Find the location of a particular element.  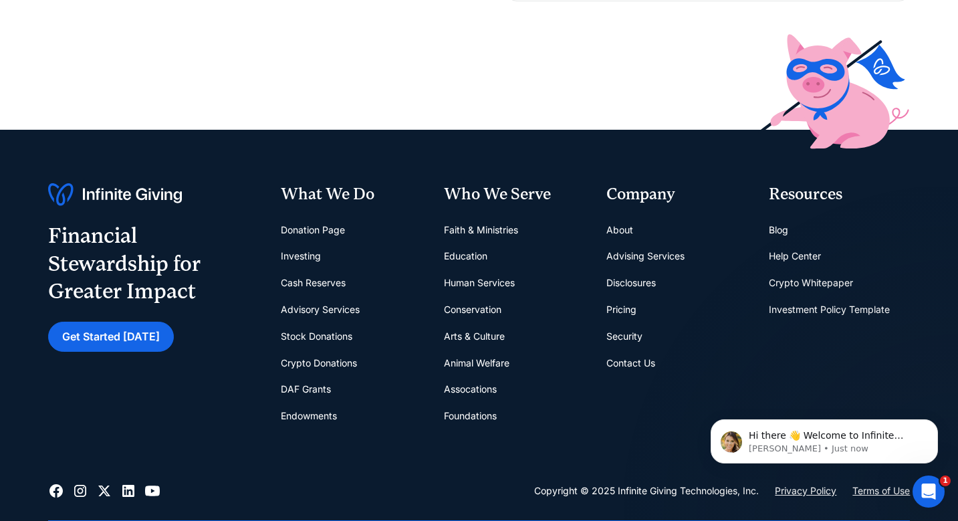

a: DAF Grants is located at coordinates (305, 389).